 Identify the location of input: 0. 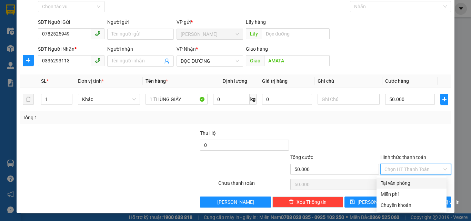
(287, 99).